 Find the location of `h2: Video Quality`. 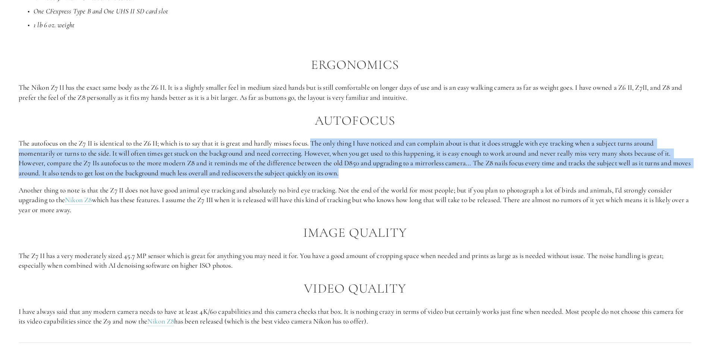

h2: Video Quality is located at coordinates (355, 289).